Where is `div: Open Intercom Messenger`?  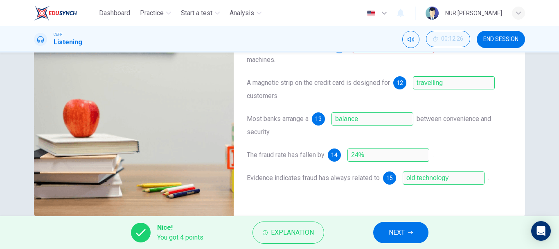 div: Open Intercom Messenger is located at coordinates (541, 231).